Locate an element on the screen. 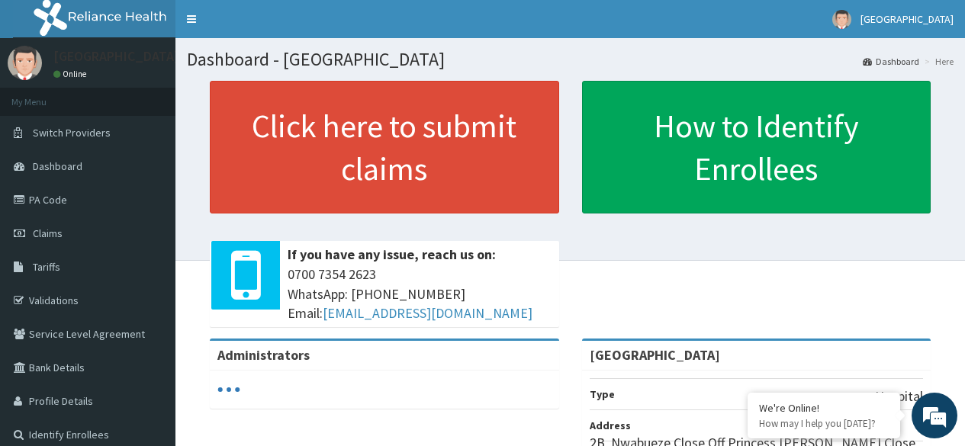  span: Tariffs is located at coordinates (47, 267).